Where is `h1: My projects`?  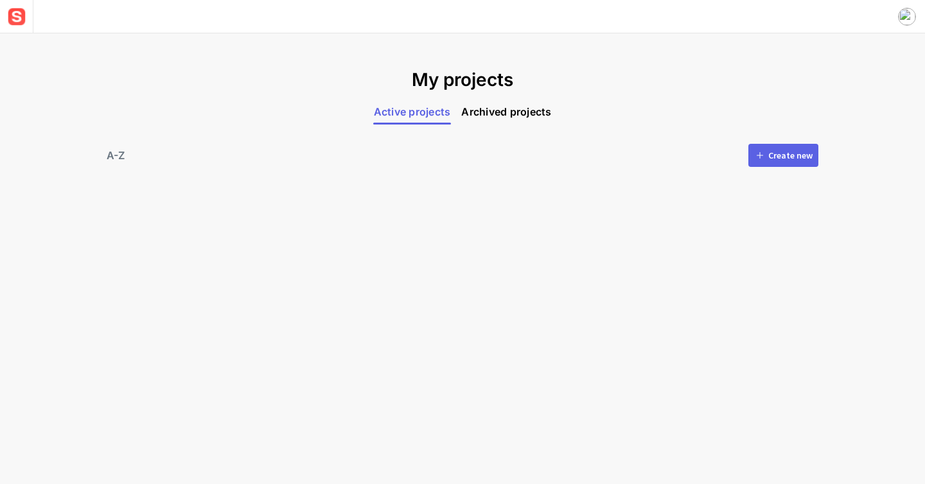 h1: My projects is located at coordinates (462, 80).